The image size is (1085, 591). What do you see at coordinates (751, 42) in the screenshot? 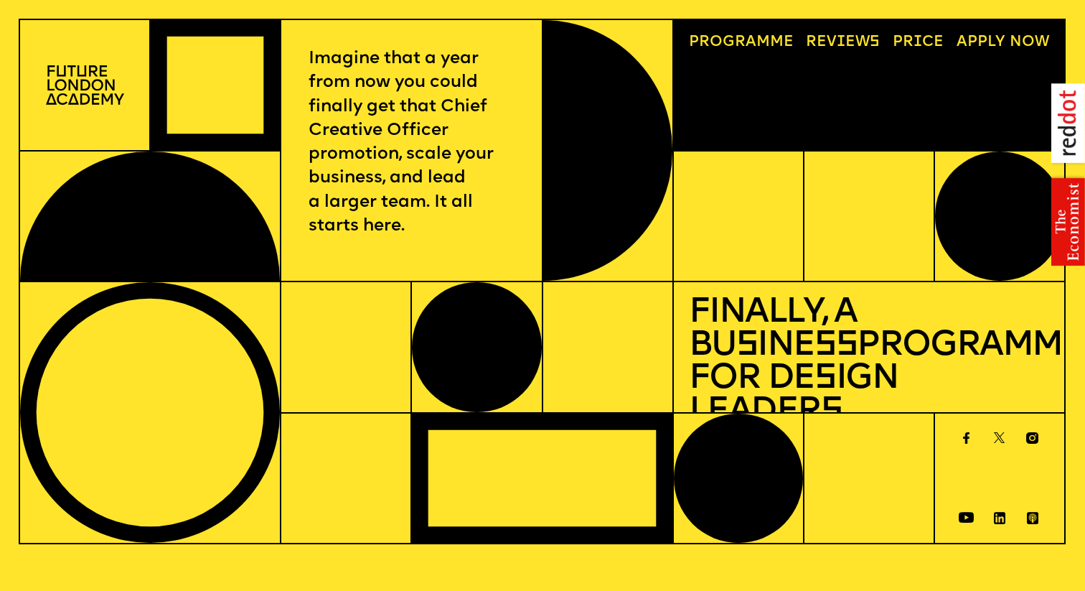
I see `span: a` at bounding box center [751, 42].